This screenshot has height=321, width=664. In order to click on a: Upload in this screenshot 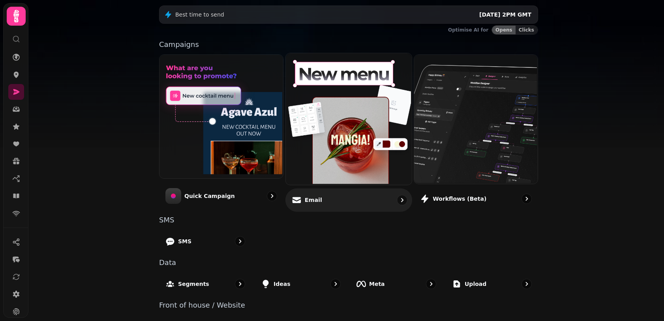, I will do `click(492, 284)`.